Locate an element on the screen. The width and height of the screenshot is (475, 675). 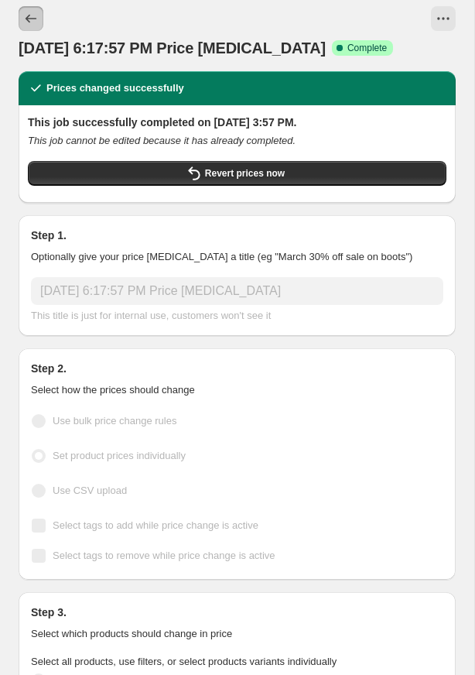
span: Use CSV upload is located at coordinates (90, 490).